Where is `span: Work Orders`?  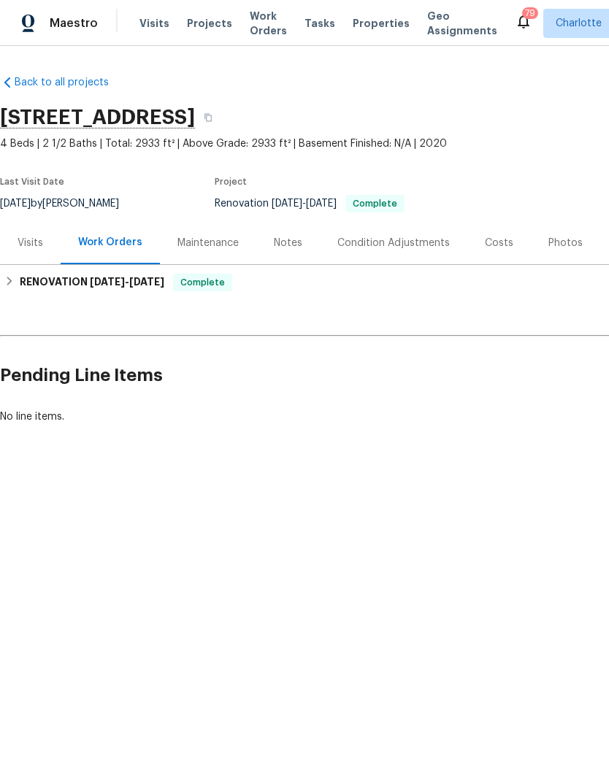
span: Work Orders is located at coordinates (268, 23).